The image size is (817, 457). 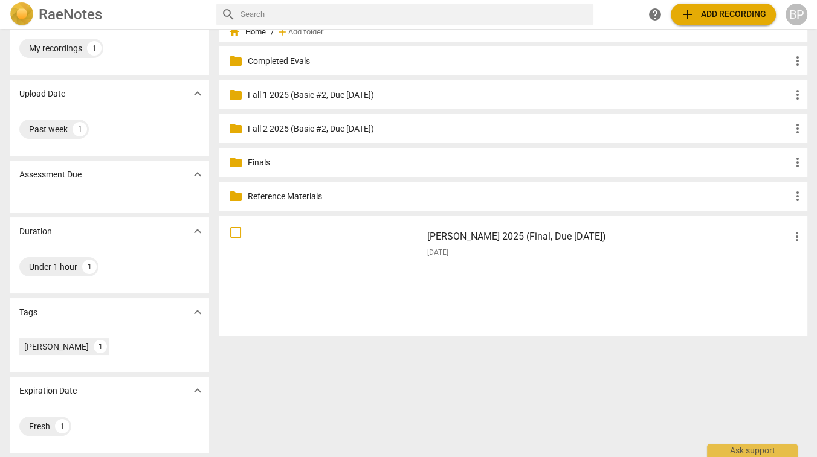 What do you see at coordinates (53, 267) in the screenshot?
I see `div: Under 1 hour` at bounding box center [53, 267].